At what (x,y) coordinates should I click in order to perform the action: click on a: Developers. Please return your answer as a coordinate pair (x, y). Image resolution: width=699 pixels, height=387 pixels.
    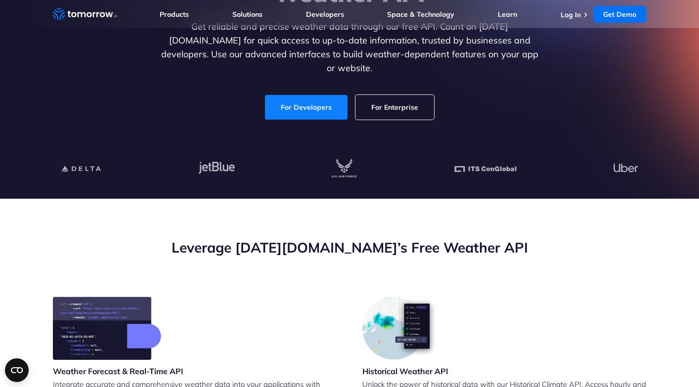
    Looking at the image, I should click on (325, 14).